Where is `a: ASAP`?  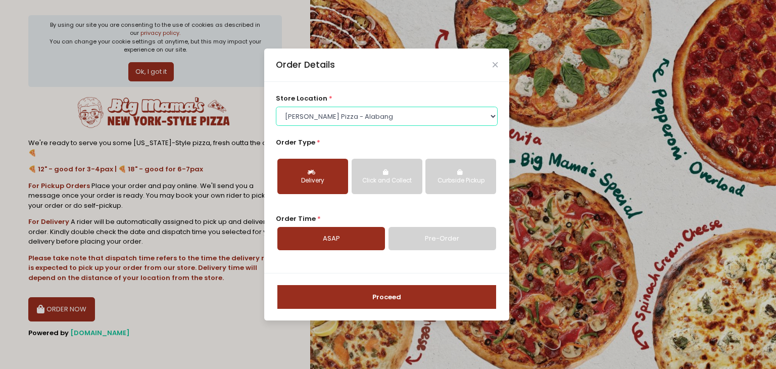
a: ASAP is located at coordinates (331, 238).